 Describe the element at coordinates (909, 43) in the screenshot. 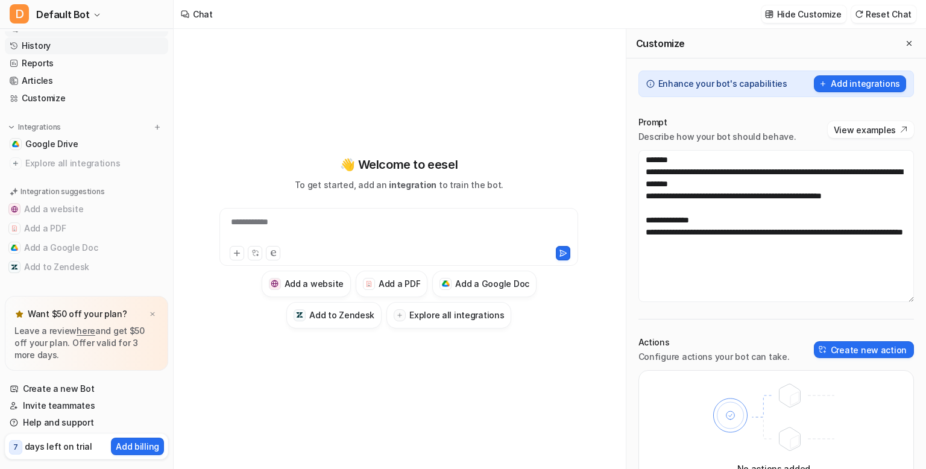

I see `button: Close flyout` at that location.